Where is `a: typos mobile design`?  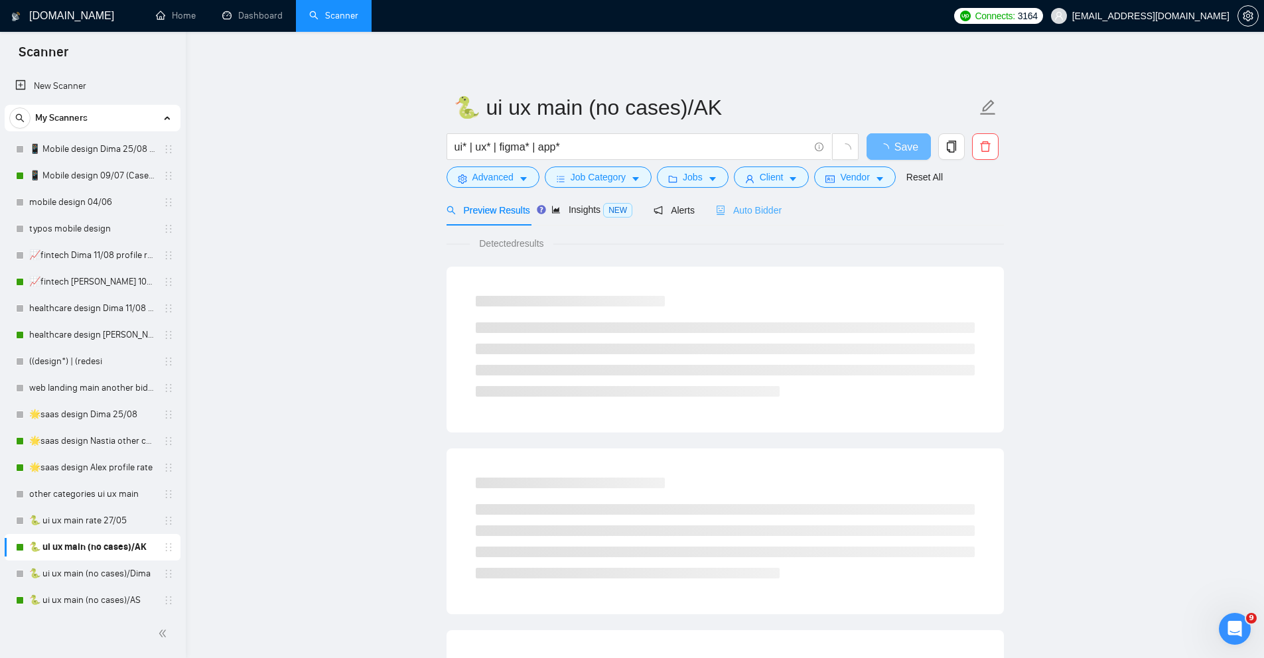 a: typos mobile design is located at coordinates (92, 229).